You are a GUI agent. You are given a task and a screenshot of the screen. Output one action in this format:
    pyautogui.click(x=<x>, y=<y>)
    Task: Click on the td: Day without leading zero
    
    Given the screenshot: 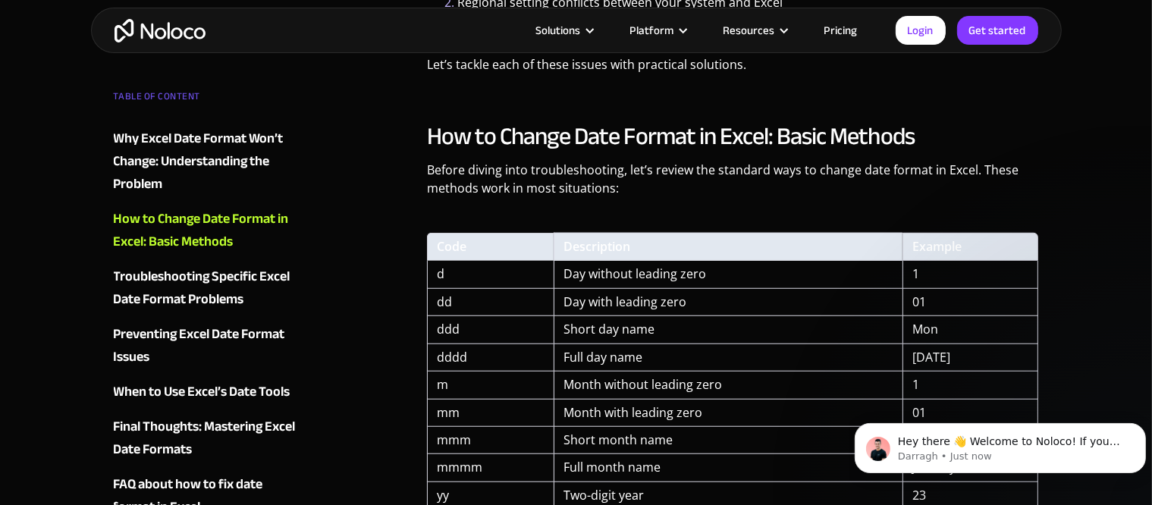 What is the action you would take?
    pyautogui.click(x=728, y=275)
    